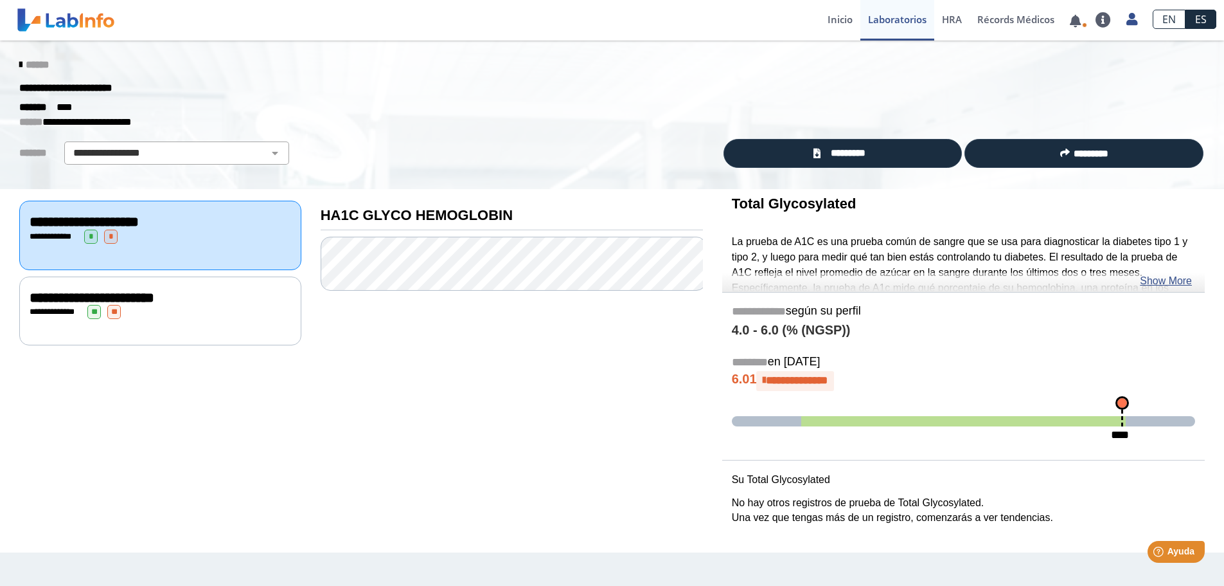 The width and height of the screenshot is (1224, 586). I want to click on h5: según su perfil, so click(963, 311).